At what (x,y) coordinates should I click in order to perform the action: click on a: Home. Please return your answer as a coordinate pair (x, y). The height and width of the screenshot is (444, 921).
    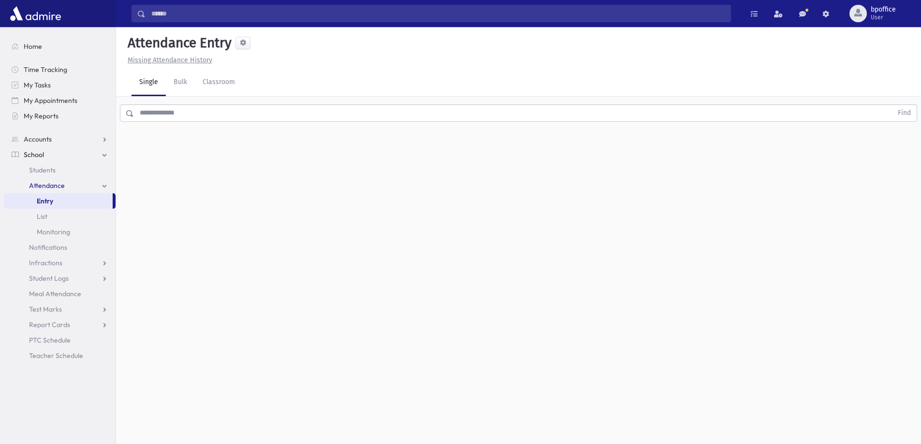
    Looking at the image, I should click on (59, 46).